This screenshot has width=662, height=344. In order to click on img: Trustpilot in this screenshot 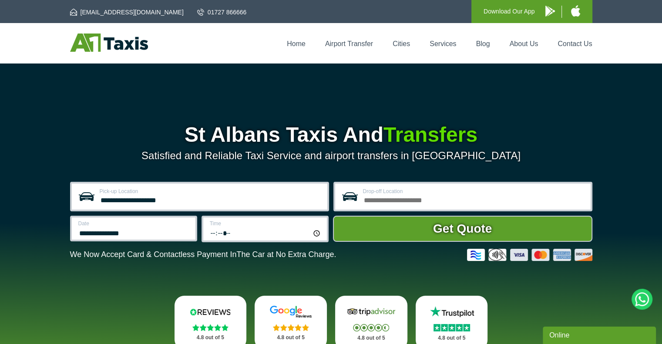, I will do `click(451, 312)`.